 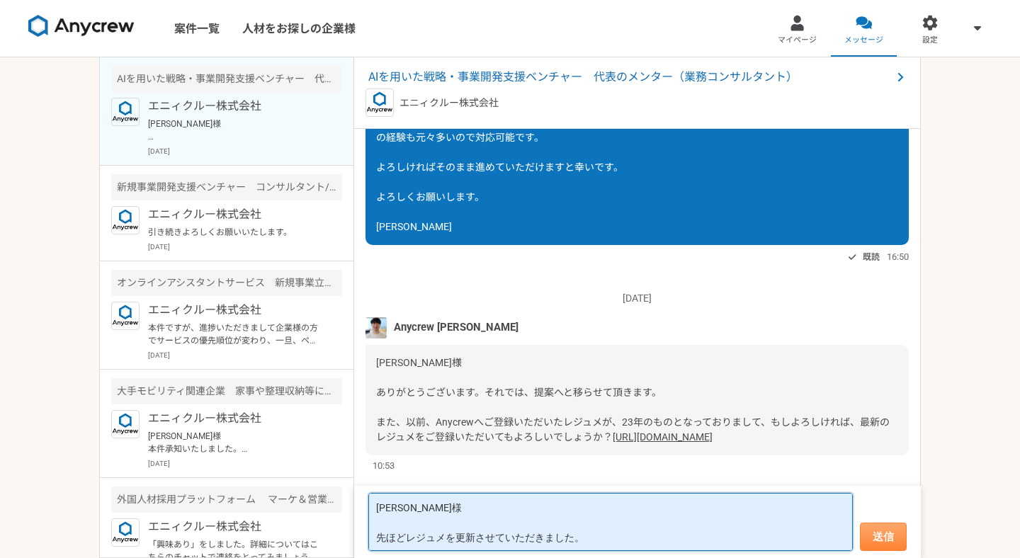 What do you see at coordinates (630, 77) in the screenshot?
I see `span: AIを用いた戦略・事業開発支援ベンチャー 代表のメンター（業務コンサルタント）` at bounding box center [630, 77].